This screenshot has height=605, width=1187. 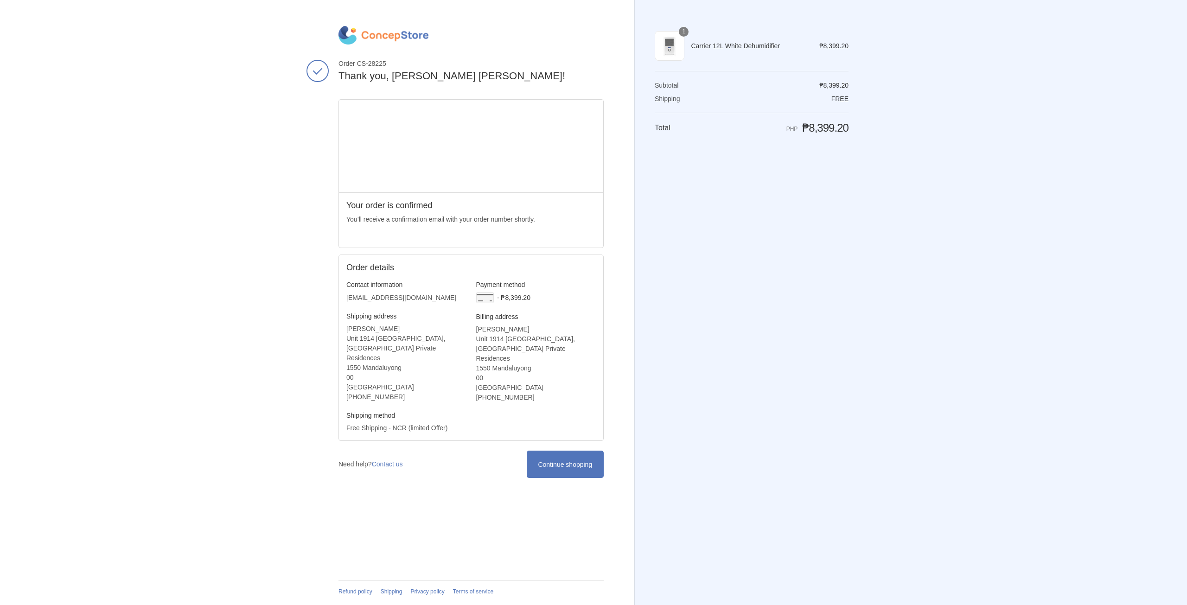 I want to click on img: carrier-dehumidifier-12-liter-full-view-concepstore, so click(x=670, y=46).